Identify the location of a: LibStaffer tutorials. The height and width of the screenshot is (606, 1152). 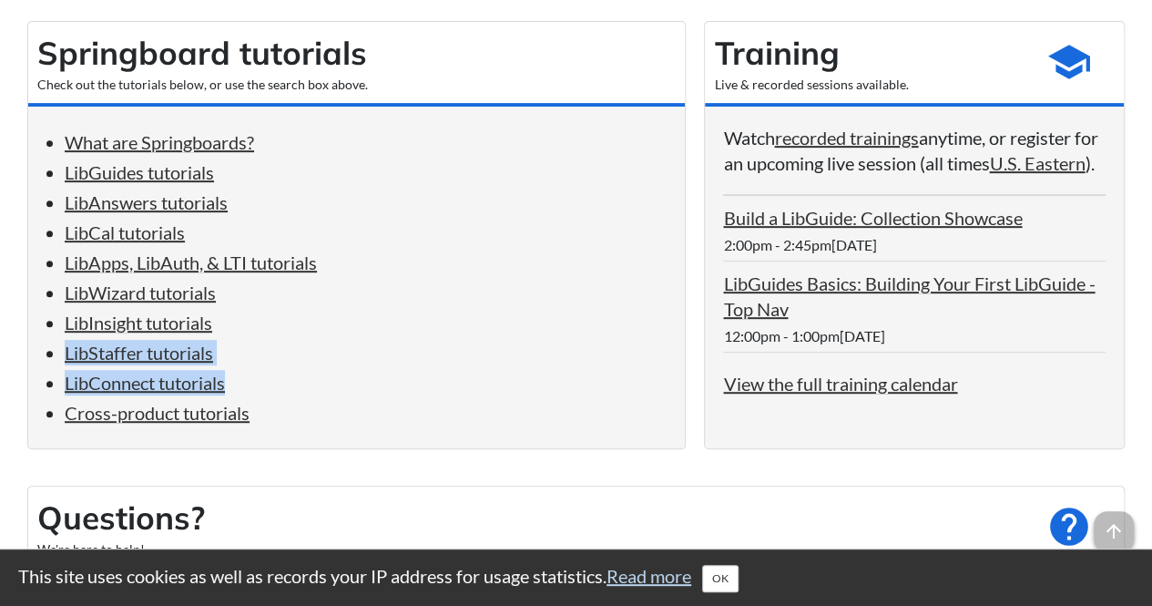
(138, 352).